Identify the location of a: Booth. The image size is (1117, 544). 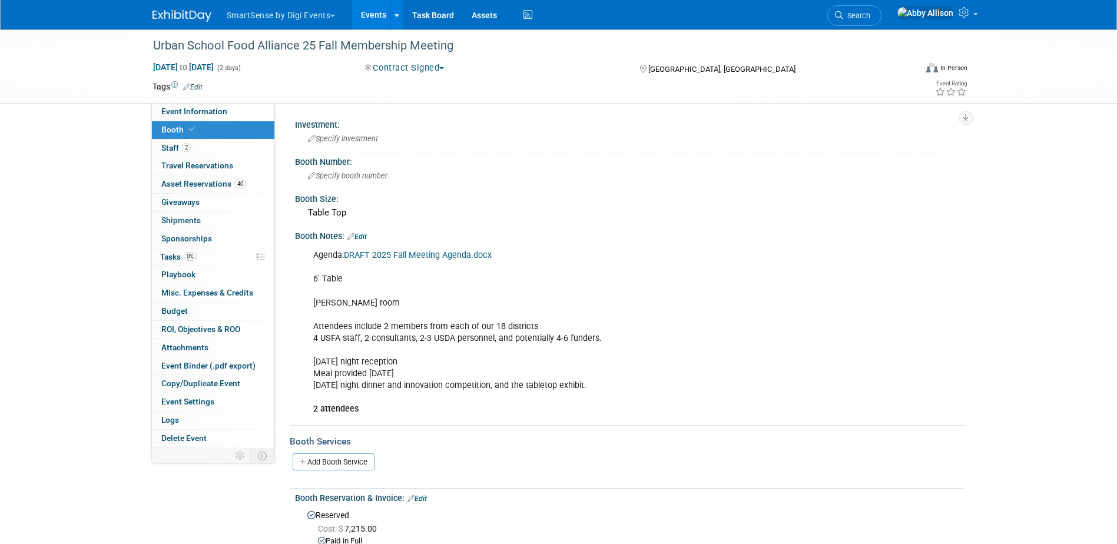
(213, 130).